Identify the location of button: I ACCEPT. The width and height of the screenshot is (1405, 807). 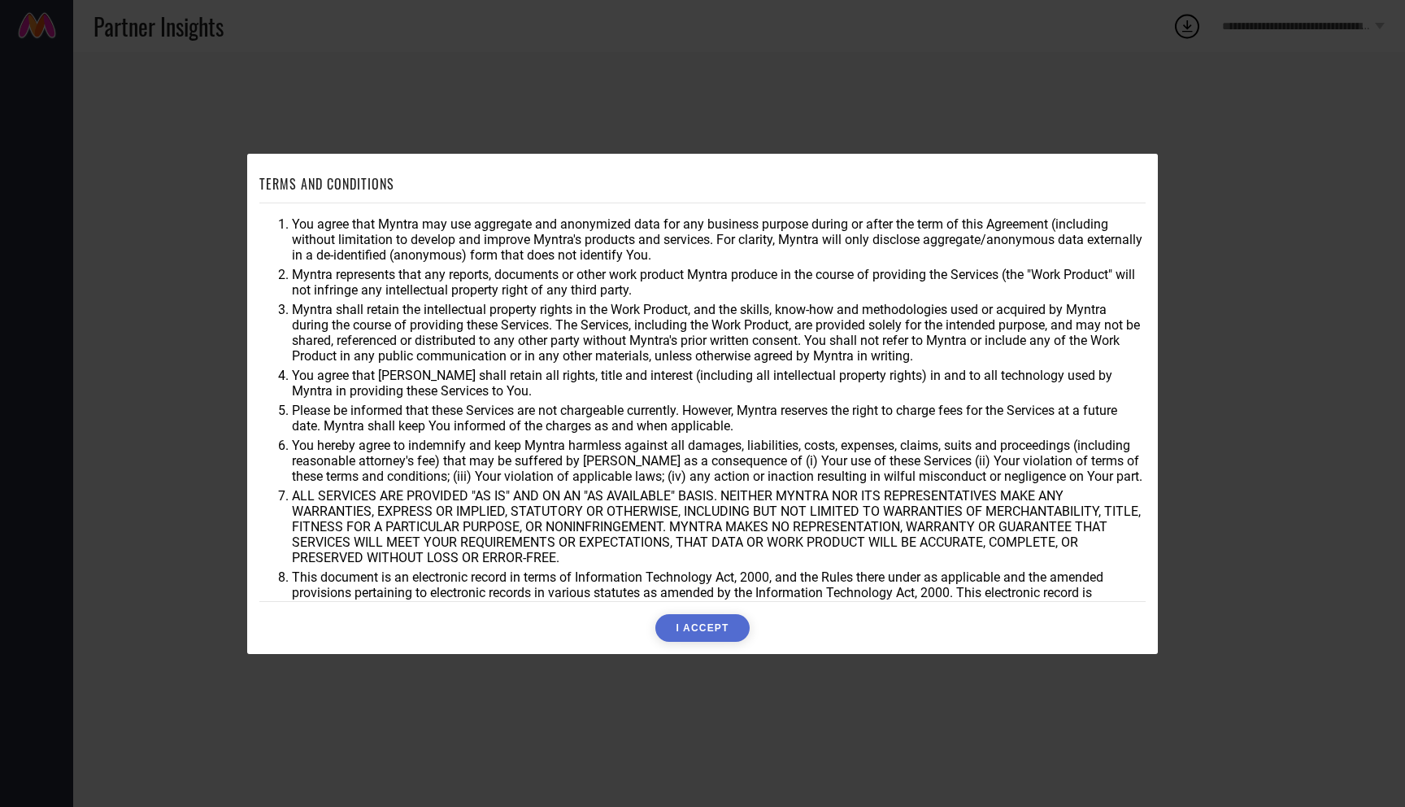
(702, 628).